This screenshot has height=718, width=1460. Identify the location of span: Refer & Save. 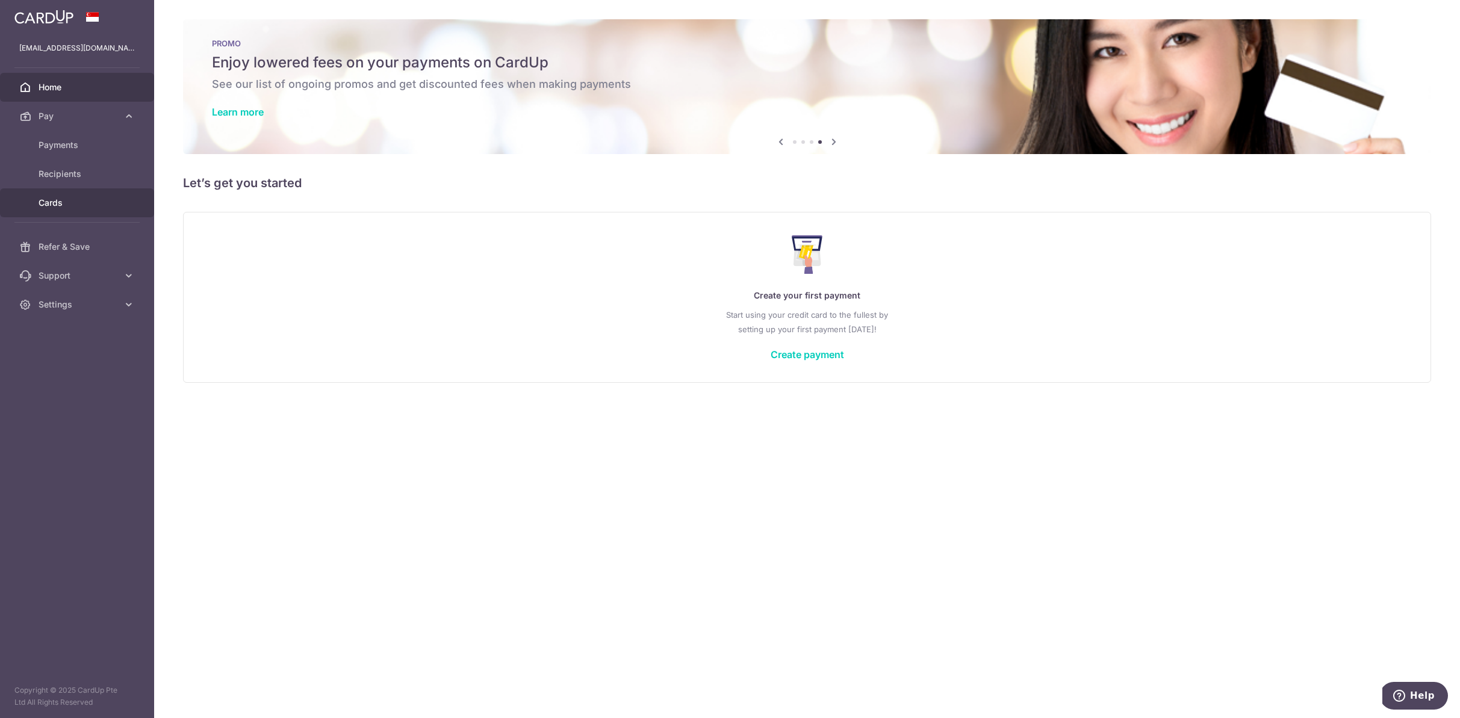
(78, 247).